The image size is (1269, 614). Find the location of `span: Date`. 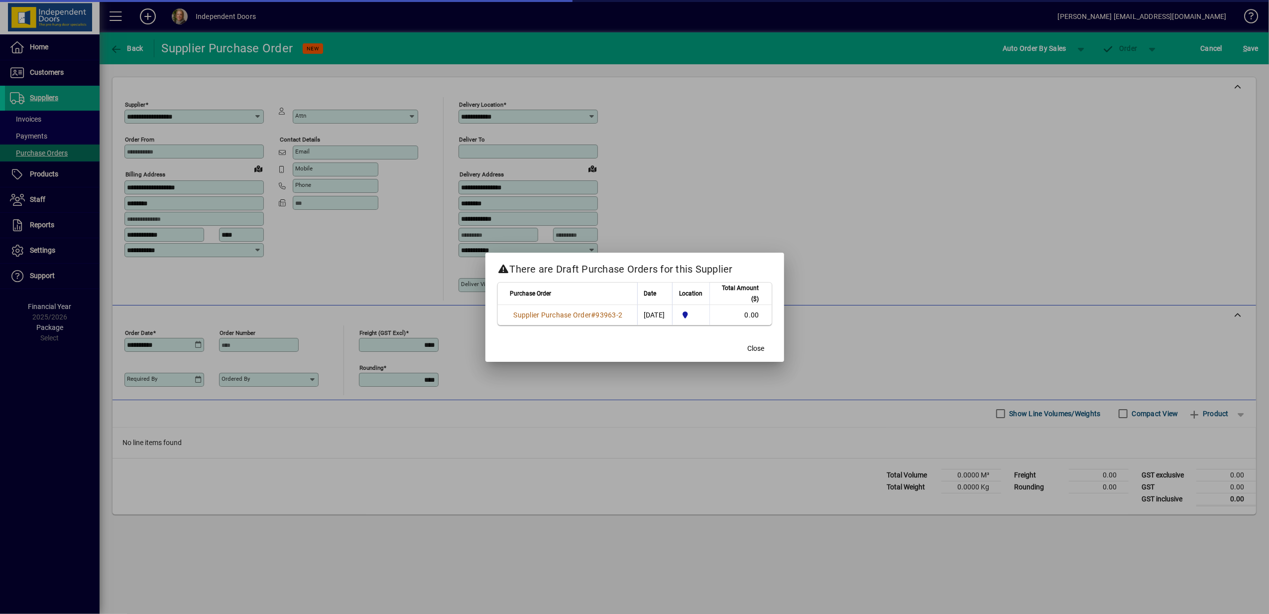

span: Date is located at coordinates (650, 293).